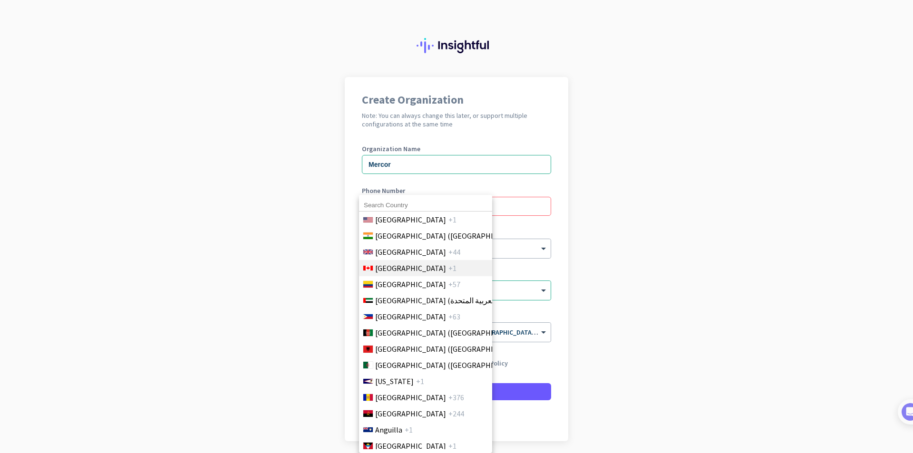 This screenshot has width=913, height=453. Describe the element at coordinates (389, 430) in the screenshot. I see `span: Anguilla` at that location.